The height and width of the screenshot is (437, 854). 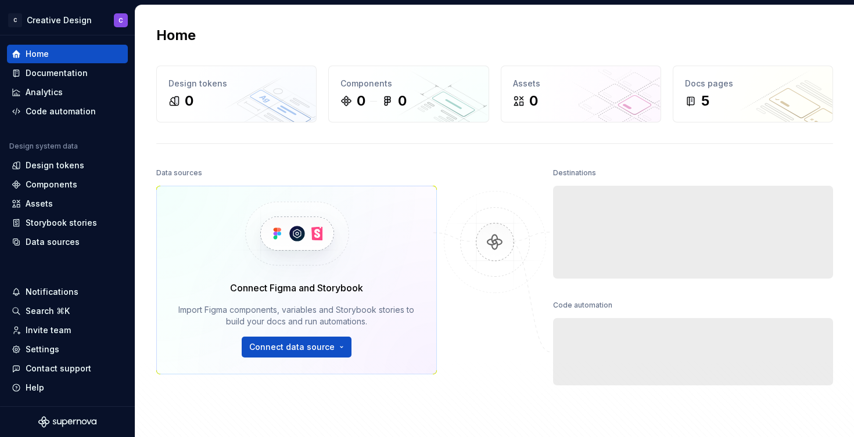 What do you see at coordinates (52, 292) in the screenshot?
I see `div: Notifications` at bounding box center [52, 292].